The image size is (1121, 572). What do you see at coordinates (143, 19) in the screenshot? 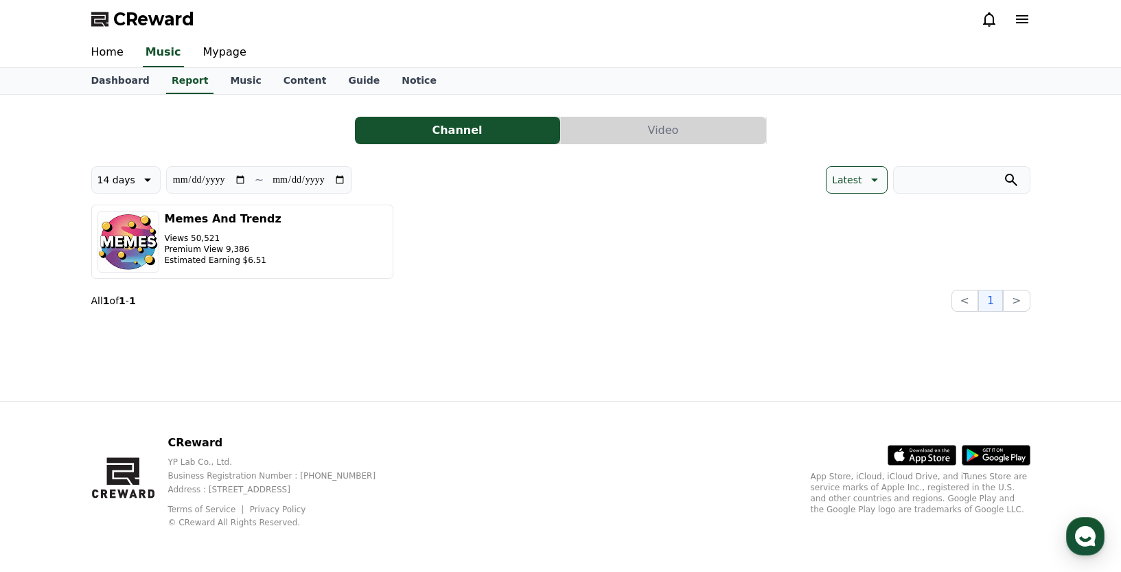
I see `a: CReward` at bounding box center [143, 19].